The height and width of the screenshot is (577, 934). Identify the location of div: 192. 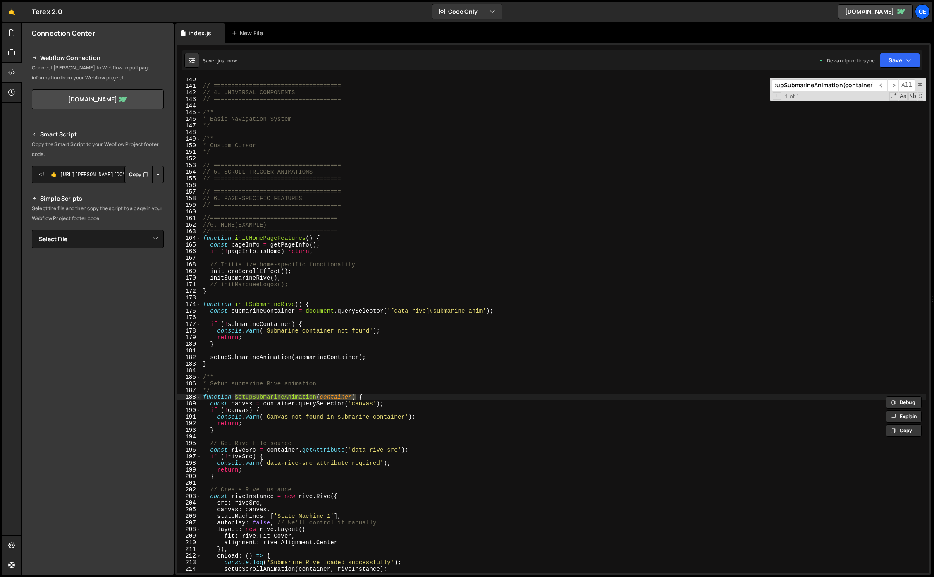
(189, 423).